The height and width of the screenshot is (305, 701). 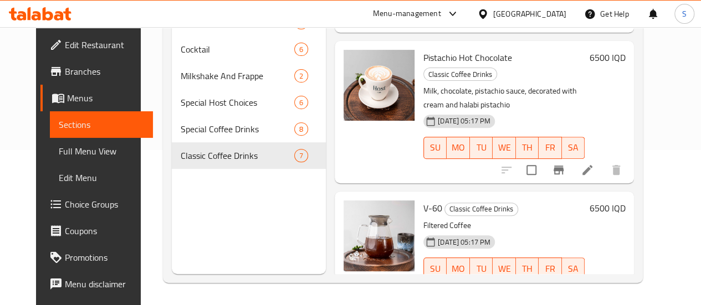 What do you see at coordinates (407, 14) in the screenshot?
I see `div: Menu-management` at bounding box center [407, 14].